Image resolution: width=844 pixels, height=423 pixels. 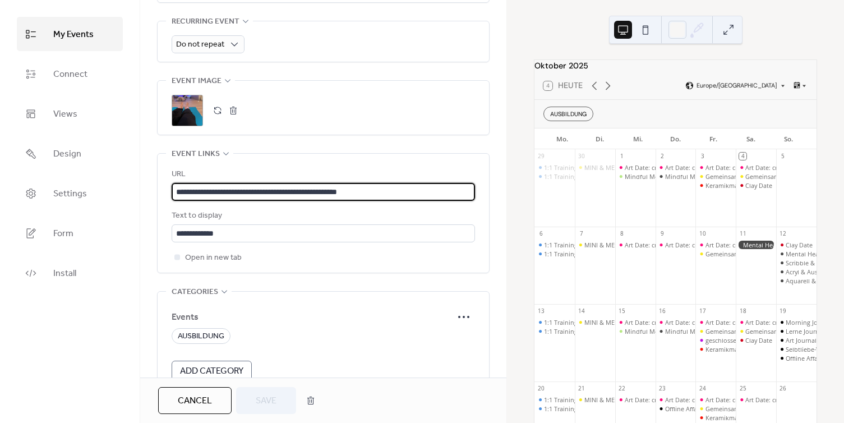 What do you see at coordinates (783, 389) in the screenshot?
I see `div: 26` at bounding box center [783, 389].